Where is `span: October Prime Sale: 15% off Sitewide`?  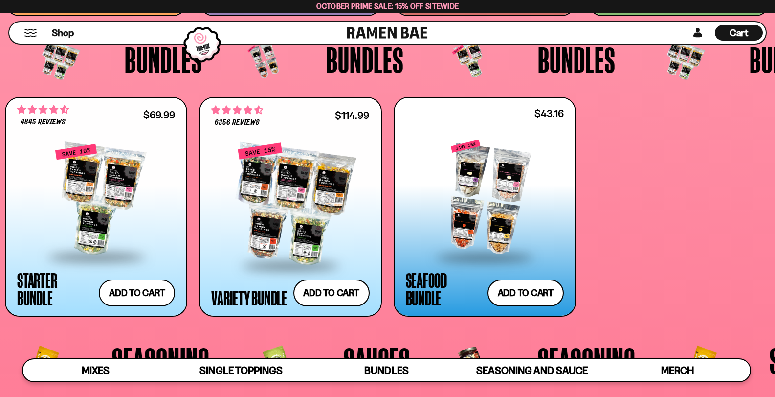 span: October Prime Sale: 15% off Sitewide is located at coordinates (388, 6).